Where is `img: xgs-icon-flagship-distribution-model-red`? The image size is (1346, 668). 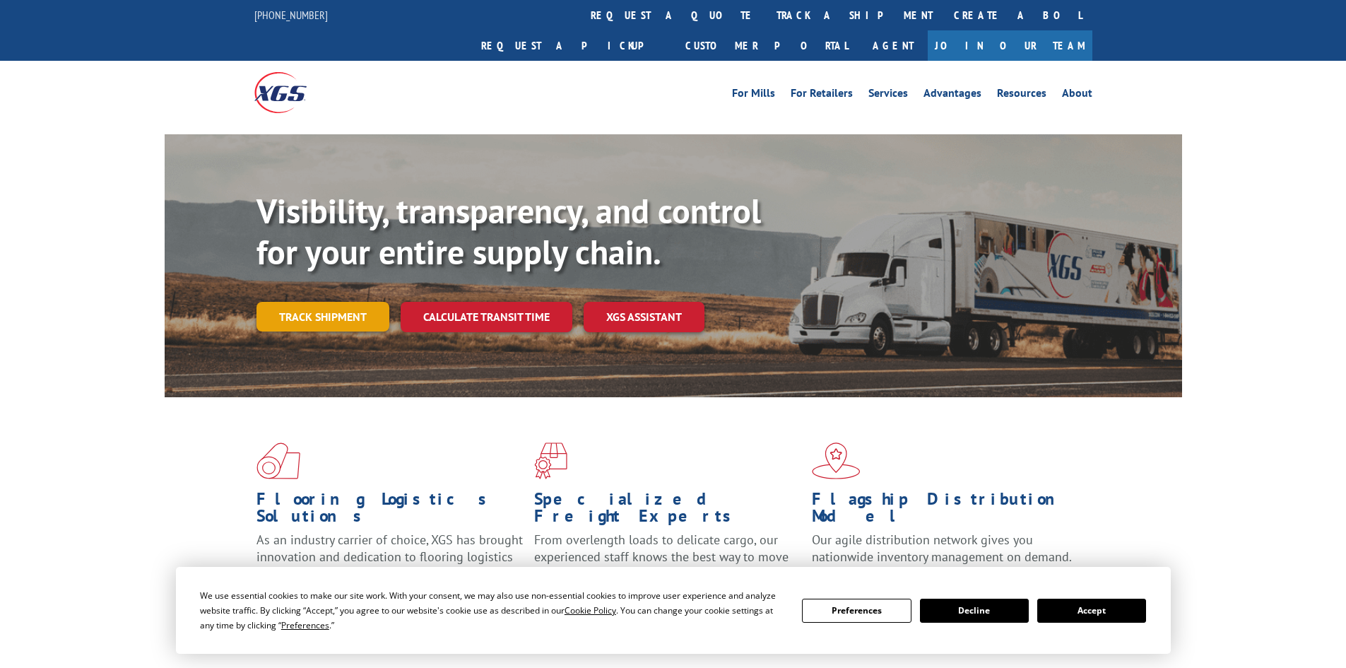
img: xgs-icon-flagship-distribution-model-red is located at coordinates (836, 461).